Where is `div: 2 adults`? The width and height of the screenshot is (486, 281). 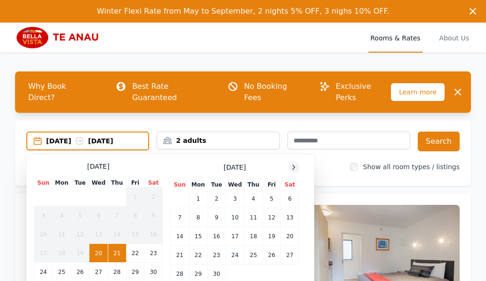
div: 2 adults is located at coordinates (218, 141).